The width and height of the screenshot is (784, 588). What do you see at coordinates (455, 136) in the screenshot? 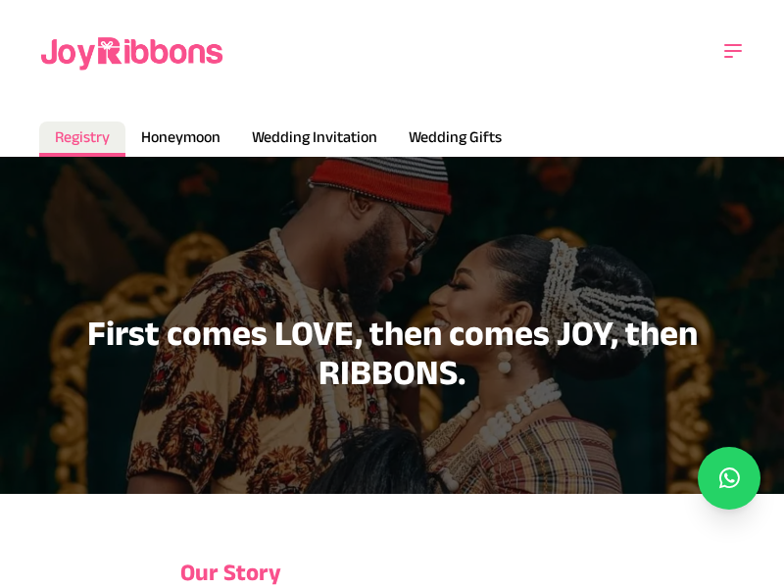
I see `span: Wedding Gifts` at bounding box center [455, 136].